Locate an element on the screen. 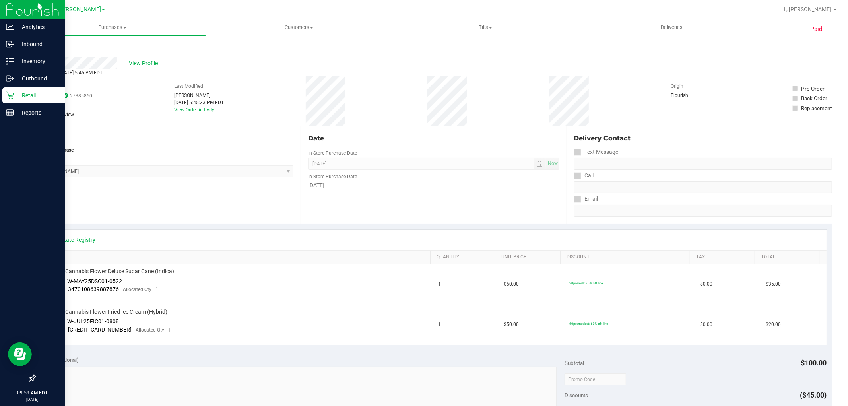 The image size is (848, 406). a: Tills is located at coordinates (485, 27).